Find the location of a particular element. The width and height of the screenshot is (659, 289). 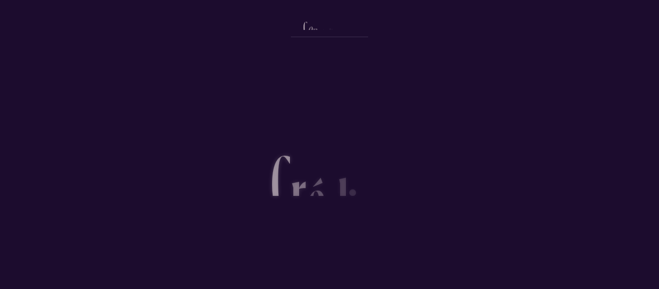

div: C is located at coordinates (305, 27).